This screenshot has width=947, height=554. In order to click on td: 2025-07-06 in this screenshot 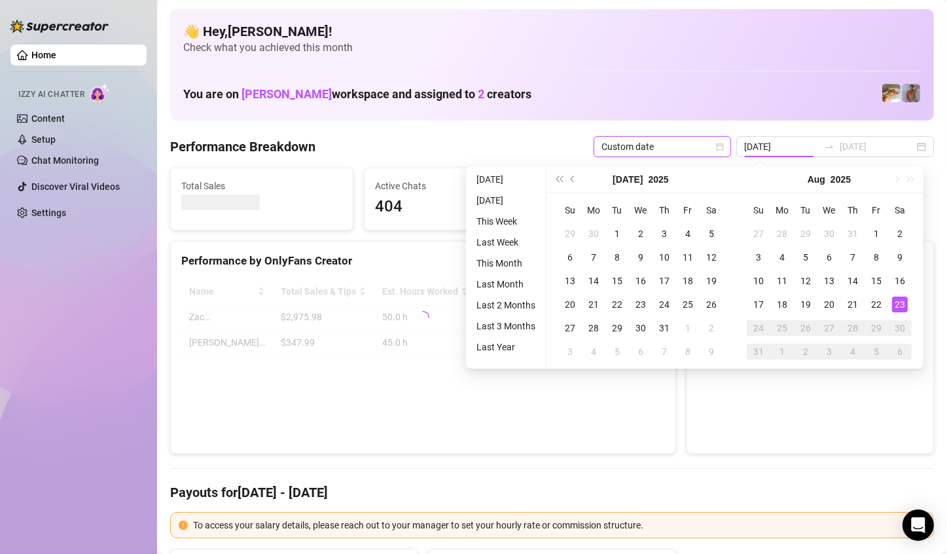, I will do `click(570, 257)`.